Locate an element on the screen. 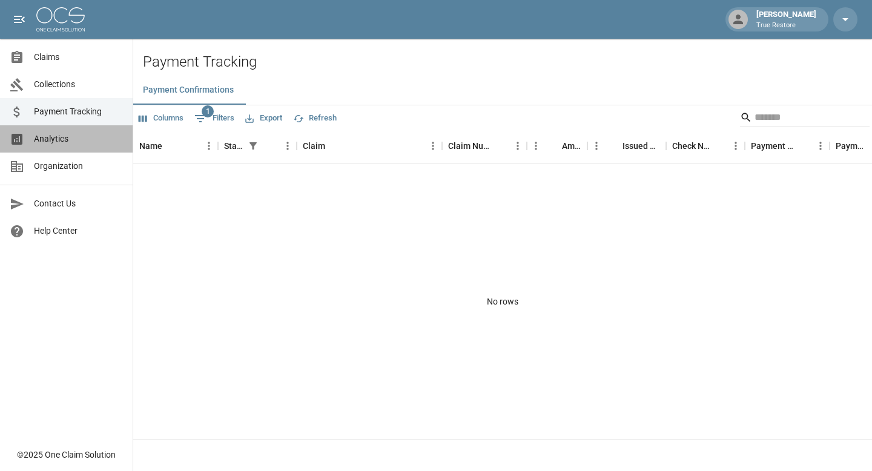 The width and height of the screenshot is (872, 471). span: Collections is located at coordinates (78, 84).